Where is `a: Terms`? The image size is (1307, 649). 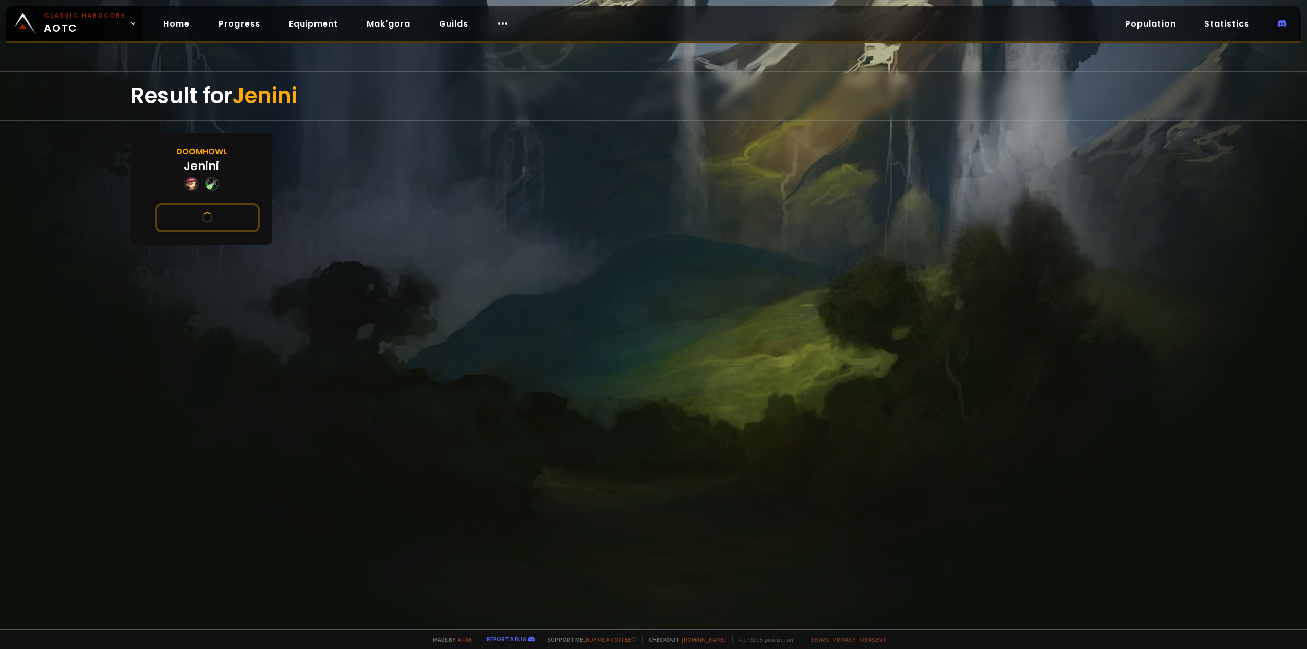
a: Terms is located at coordinates (820, 639).